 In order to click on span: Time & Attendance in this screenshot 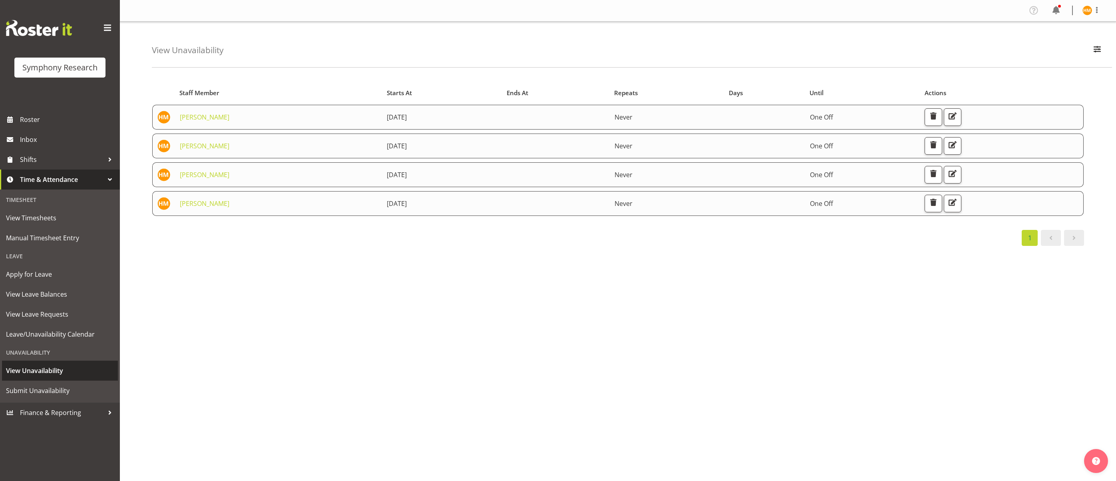, I will do `click(62, 179)`.